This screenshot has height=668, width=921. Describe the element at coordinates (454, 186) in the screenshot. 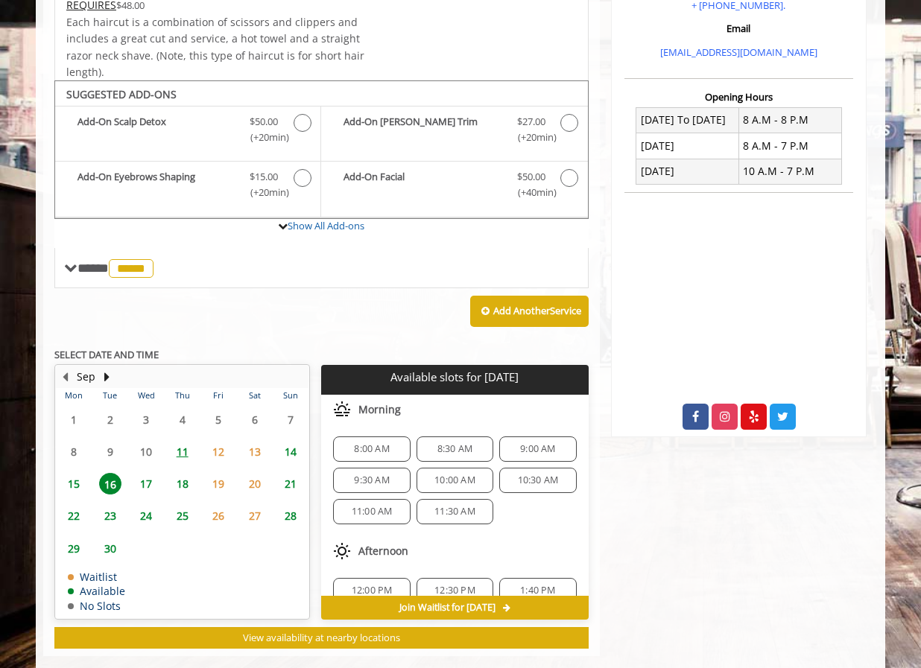

I see `label: Add-On Facial` at that location.